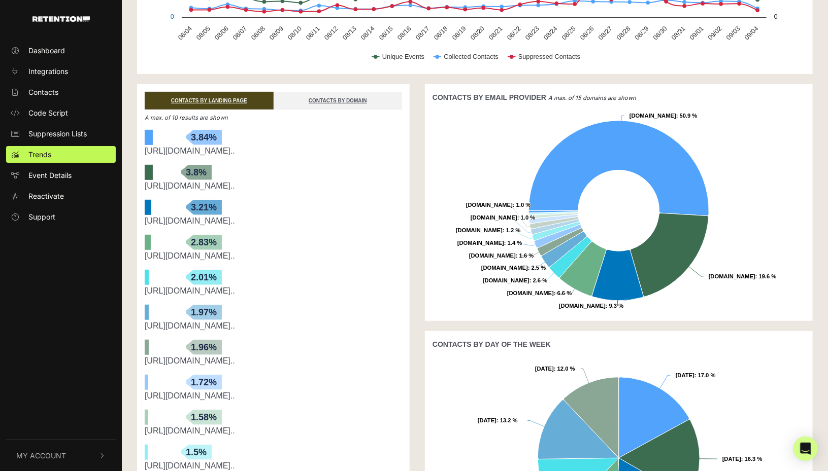 The height and width of the screenshot is (471, 828). Describe the element at coordinates (660, 33) in the screenshot. I see `text: 08/30` at that location.